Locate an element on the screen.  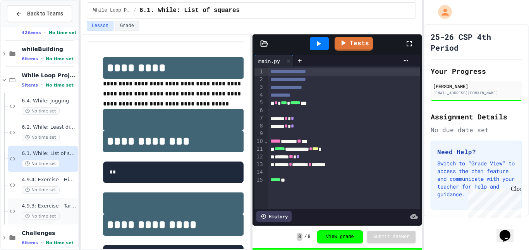
div: 11 is located at coordinates (259, 149).